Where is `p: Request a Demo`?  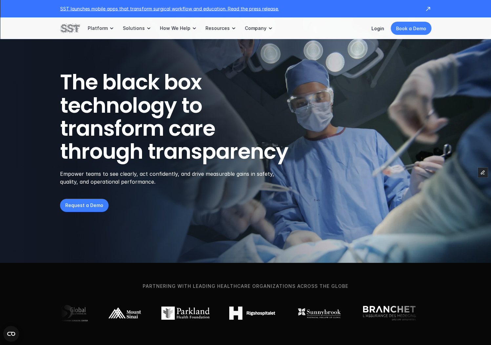 p: Request a Demo is located at coordinates (84, 205).